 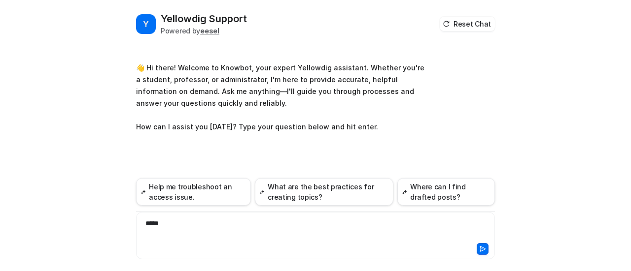 What do you see at coordinates (193, 192) in the screenshot?
I see `button: Help me troubleshoot an access issue.` at bounding box center [193, 192].